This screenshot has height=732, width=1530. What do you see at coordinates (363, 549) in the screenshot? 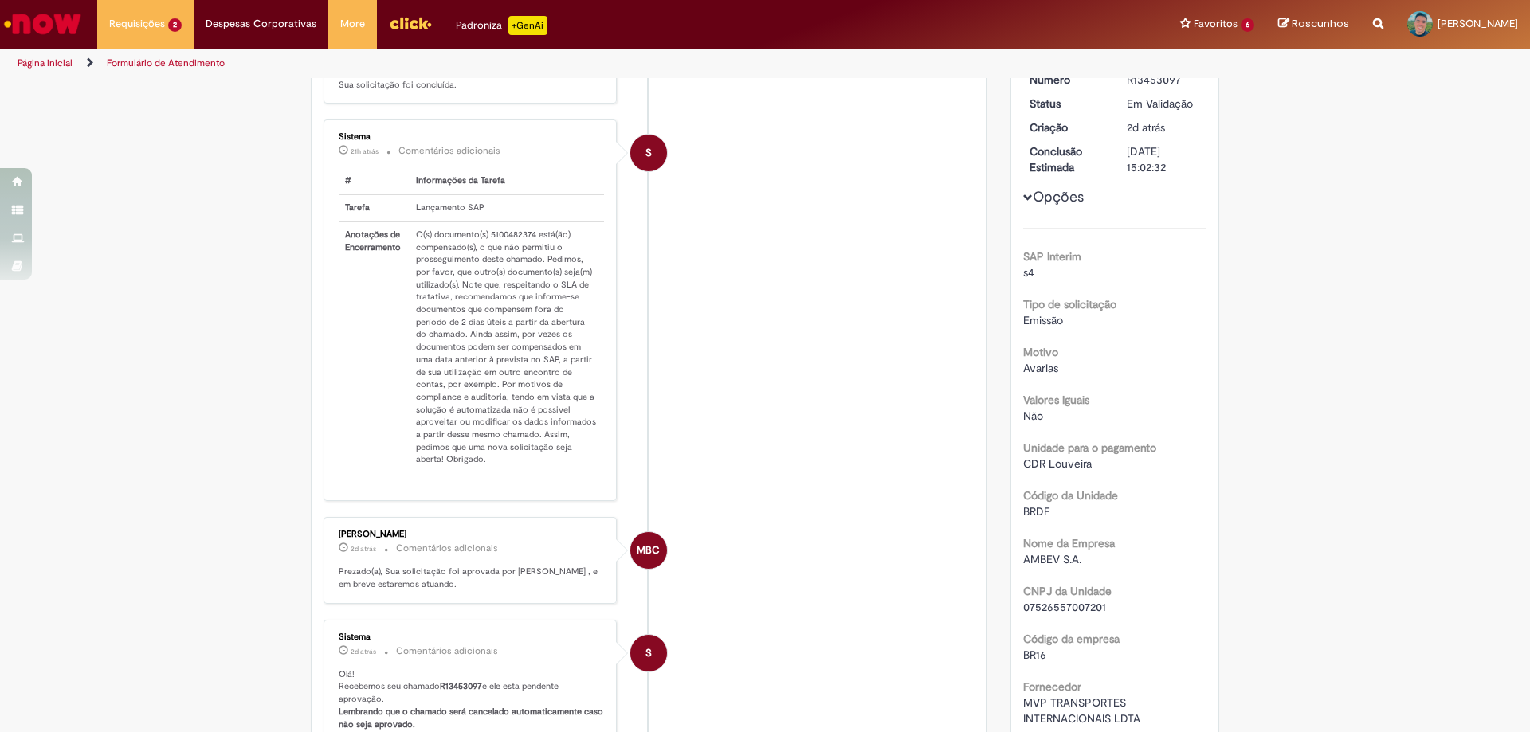
I see `time: 27/08/2025 16:55:34` at bounding box center [363, 549].